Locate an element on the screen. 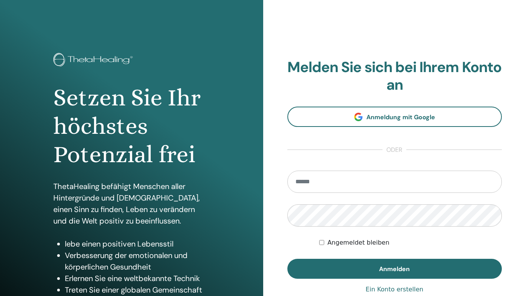 Image resolution: width=526 pixels, height=296 pixels. label: Angemeldet bleiben is located at coordinates (358, 243).